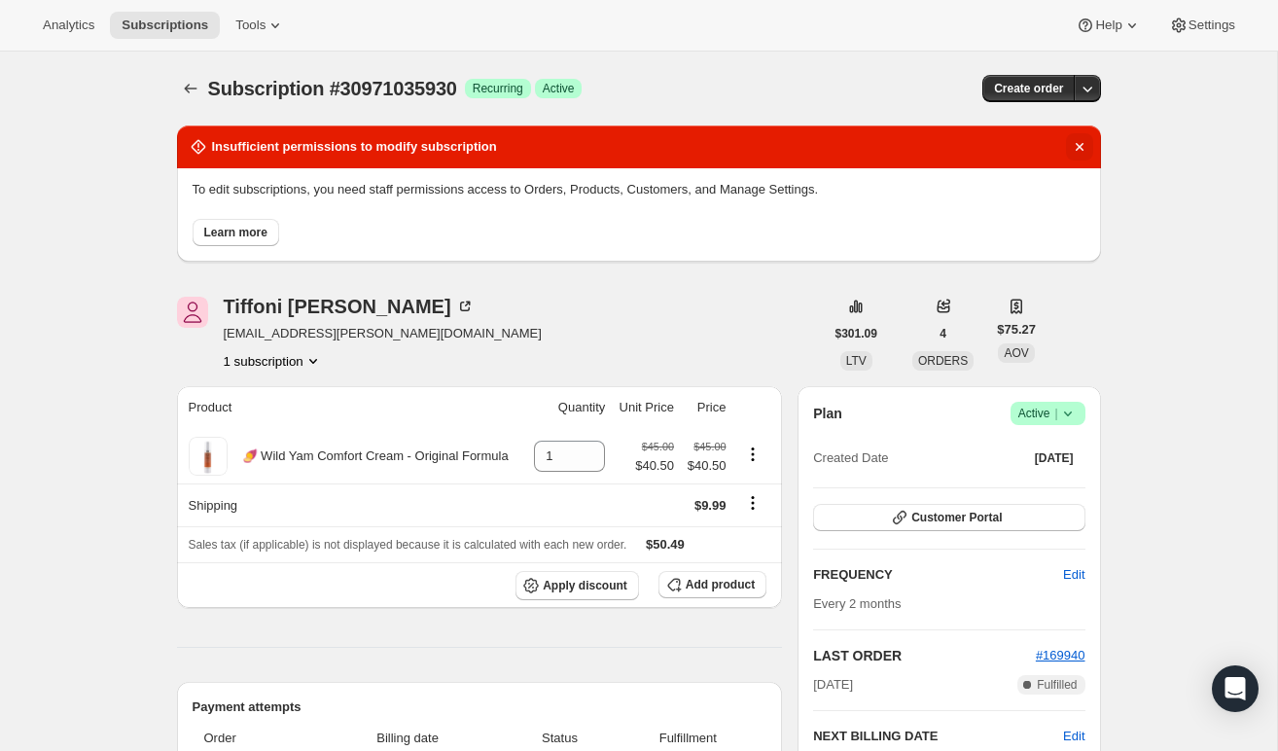  Describe the element at coordinates (1028, 89) in the screenshot. I see `button: Create order` at that location.